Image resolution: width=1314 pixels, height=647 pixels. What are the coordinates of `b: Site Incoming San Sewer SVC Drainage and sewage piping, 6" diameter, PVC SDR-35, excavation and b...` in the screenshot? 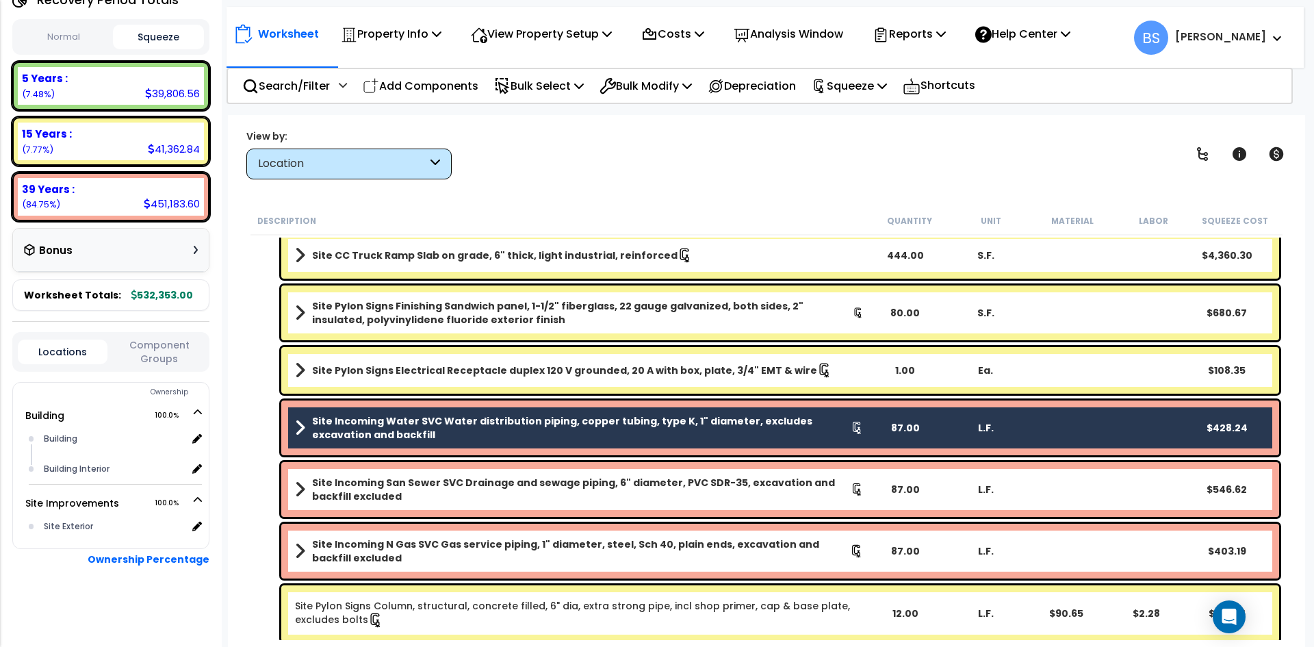 It's located at (581, 489).